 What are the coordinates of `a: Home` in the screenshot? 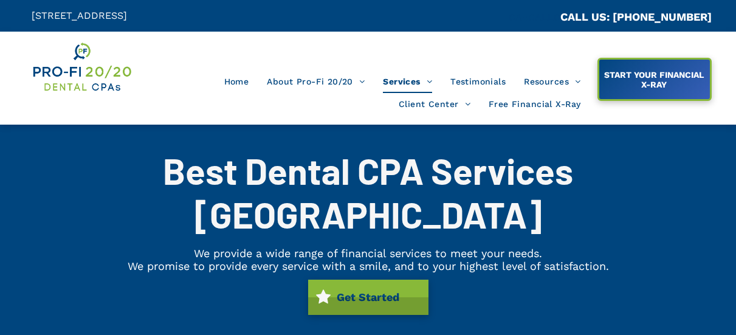 It's located at (237, 81).